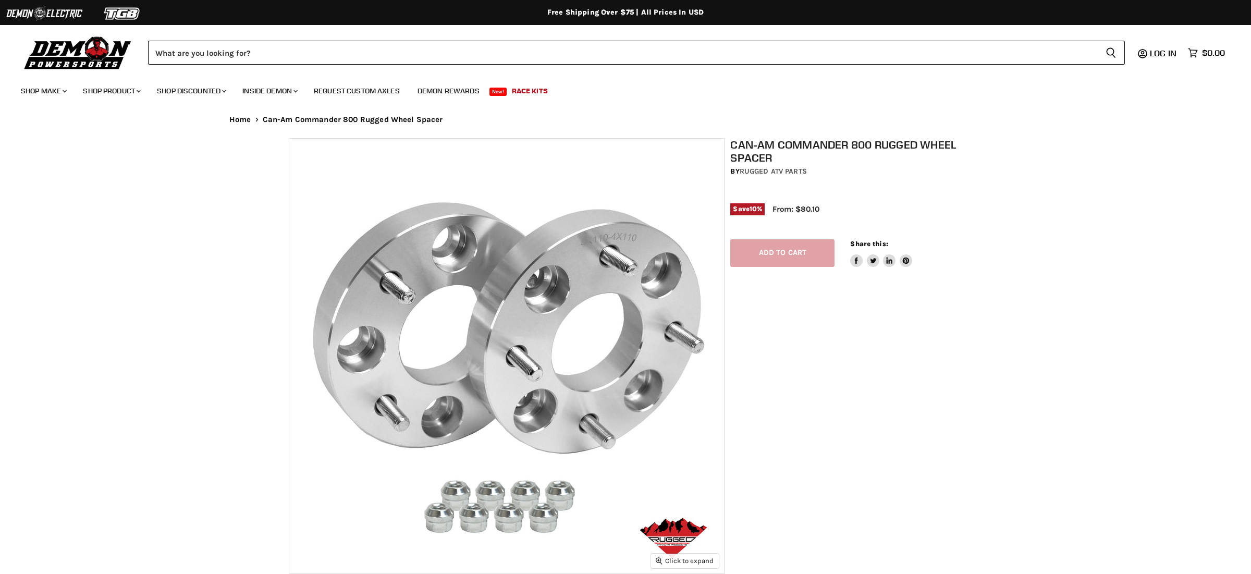 The width and height of the screenshot is (1251, 574). I want to click on a: Shop Product, so click(111, 91).